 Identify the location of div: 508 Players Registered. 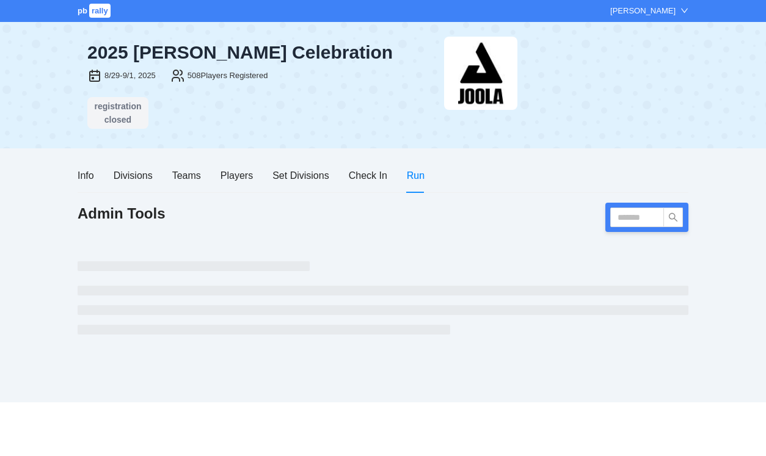
(228, 76).